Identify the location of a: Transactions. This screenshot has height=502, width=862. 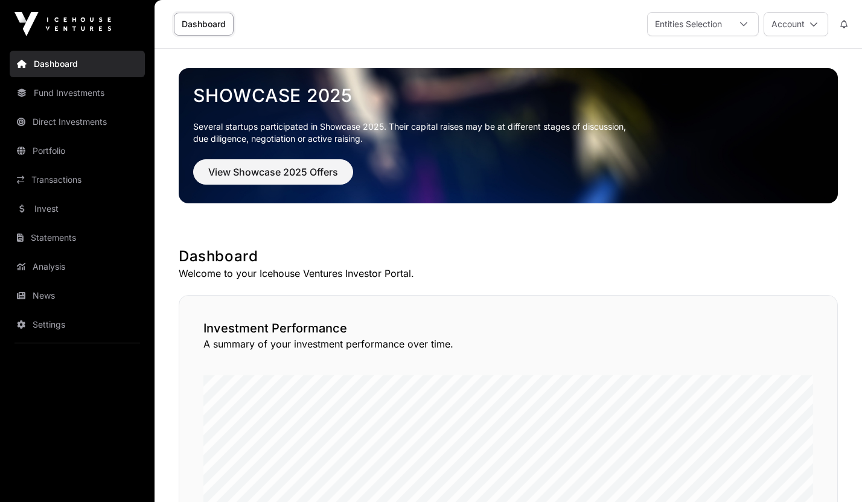
(77, 180).